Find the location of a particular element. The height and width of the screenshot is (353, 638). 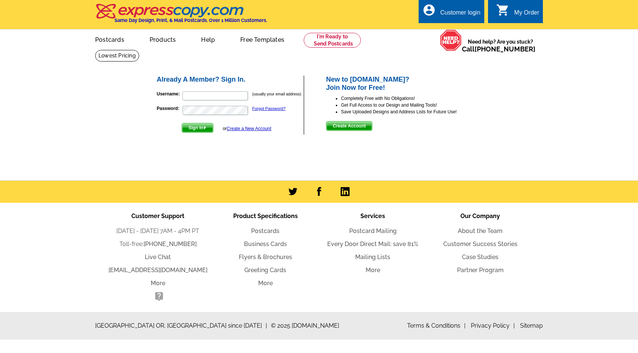

a: Every Door Direct Mail: save 81% is located at coordinates (373, 244).